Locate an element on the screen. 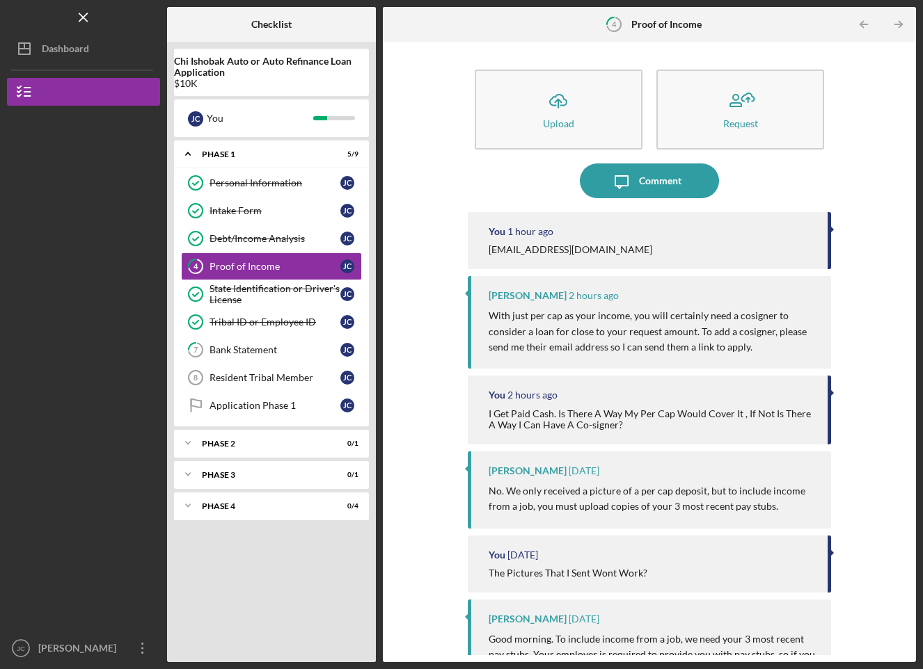 The image size is (923, 669). div: Phase 1 is located at coordinates (262, 154).